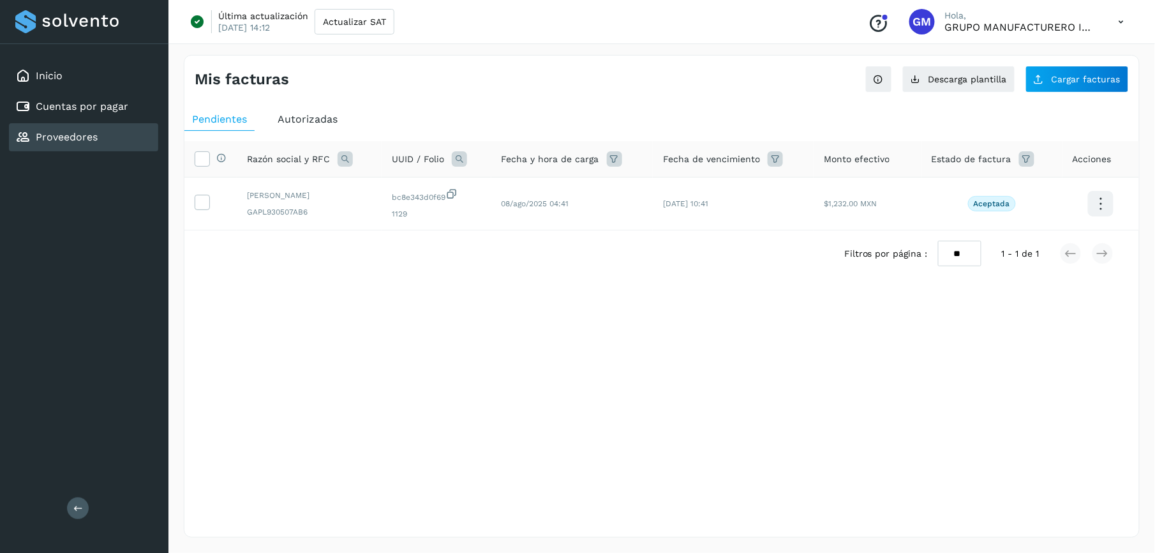  I want to click on div: Cuentas por pagar, so click(84, 107).